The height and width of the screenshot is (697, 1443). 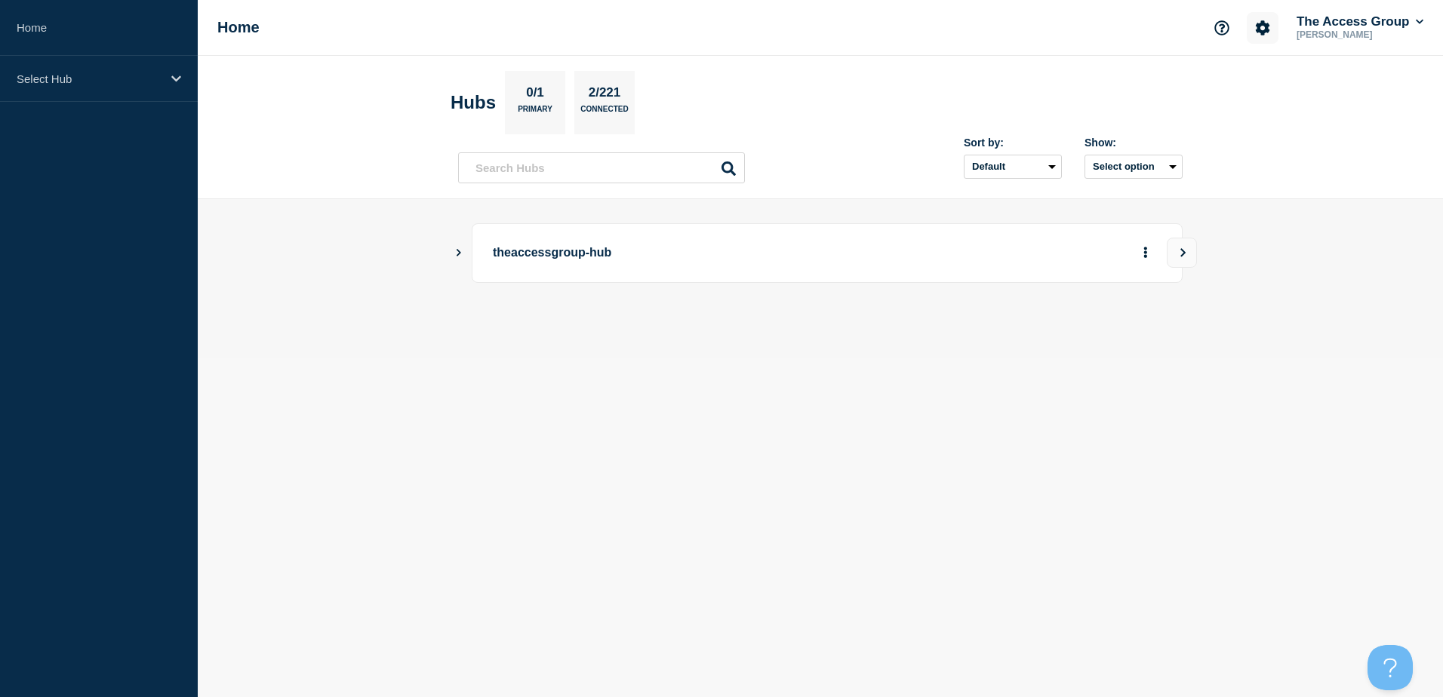 What do you see at coordinates (1182, 253) in the screenshot?
I see `button: View` at bounding box center [1182, 253].